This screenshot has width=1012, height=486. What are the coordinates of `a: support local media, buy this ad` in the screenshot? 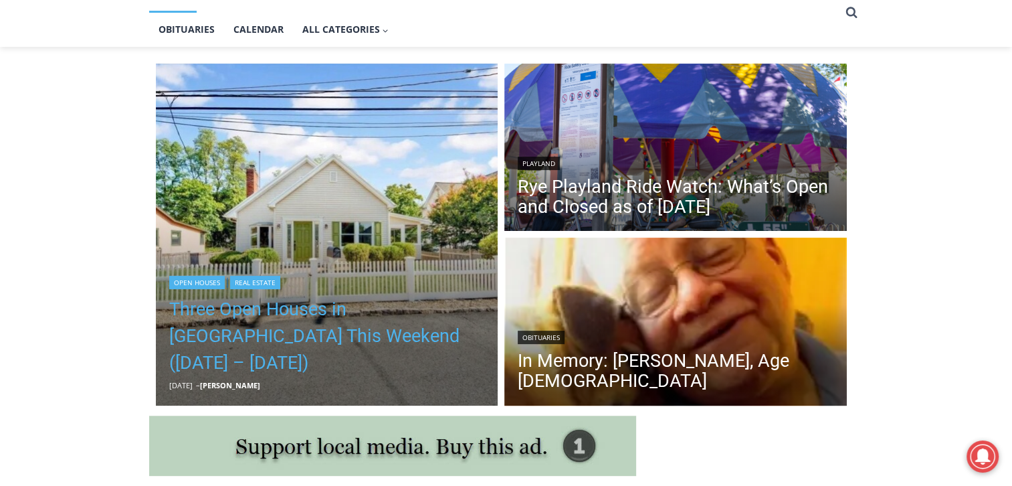 It's located at (393, 446).